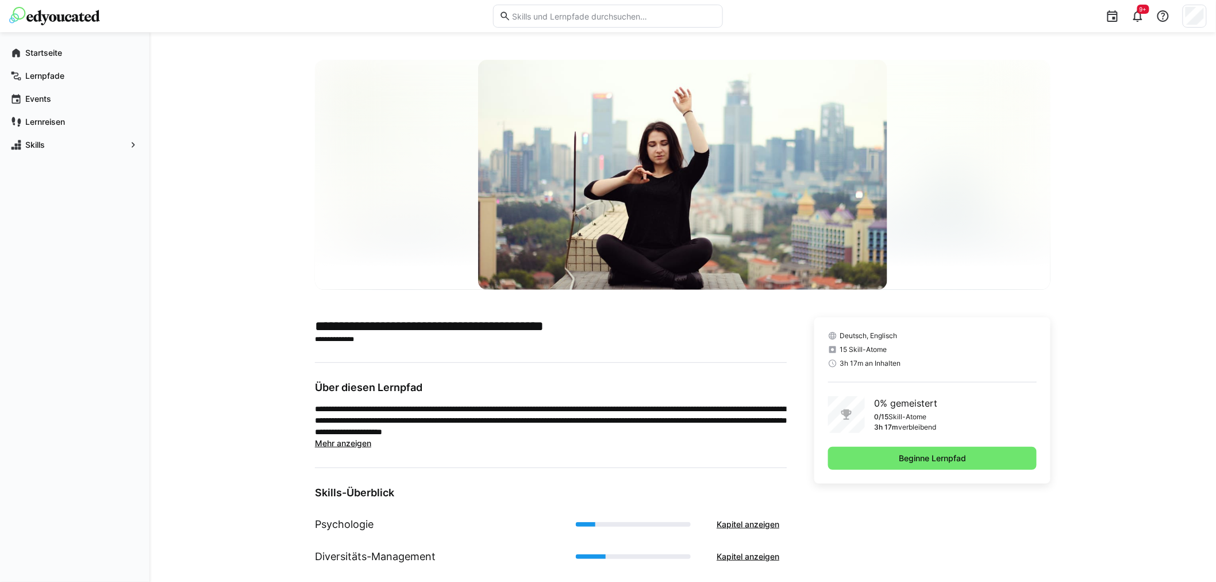 This screenshot has width=1216, height=582. I want to click on span: 3h 17m an Inhalten, so click(870, 363).